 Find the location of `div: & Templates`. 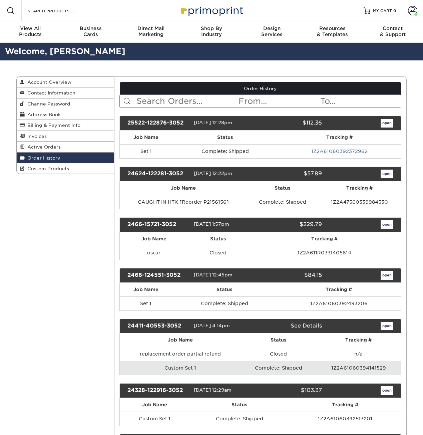

div: & Templates is located at coordinates (332, 31).